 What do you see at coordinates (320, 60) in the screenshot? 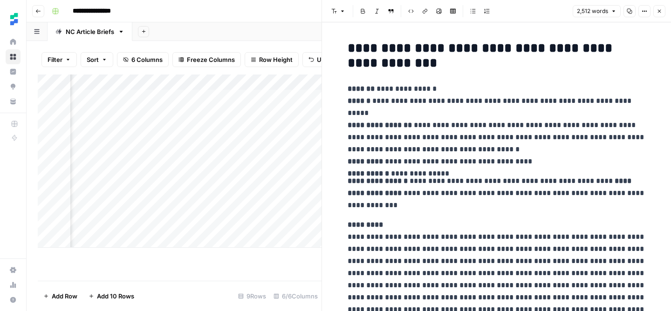
I see `button: Undo` at bounding box center [320, 60].